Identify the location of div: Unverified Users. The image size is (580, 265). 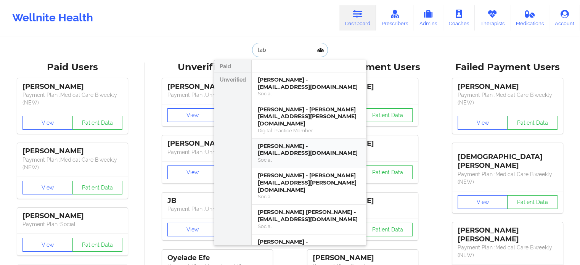
(217, 67).